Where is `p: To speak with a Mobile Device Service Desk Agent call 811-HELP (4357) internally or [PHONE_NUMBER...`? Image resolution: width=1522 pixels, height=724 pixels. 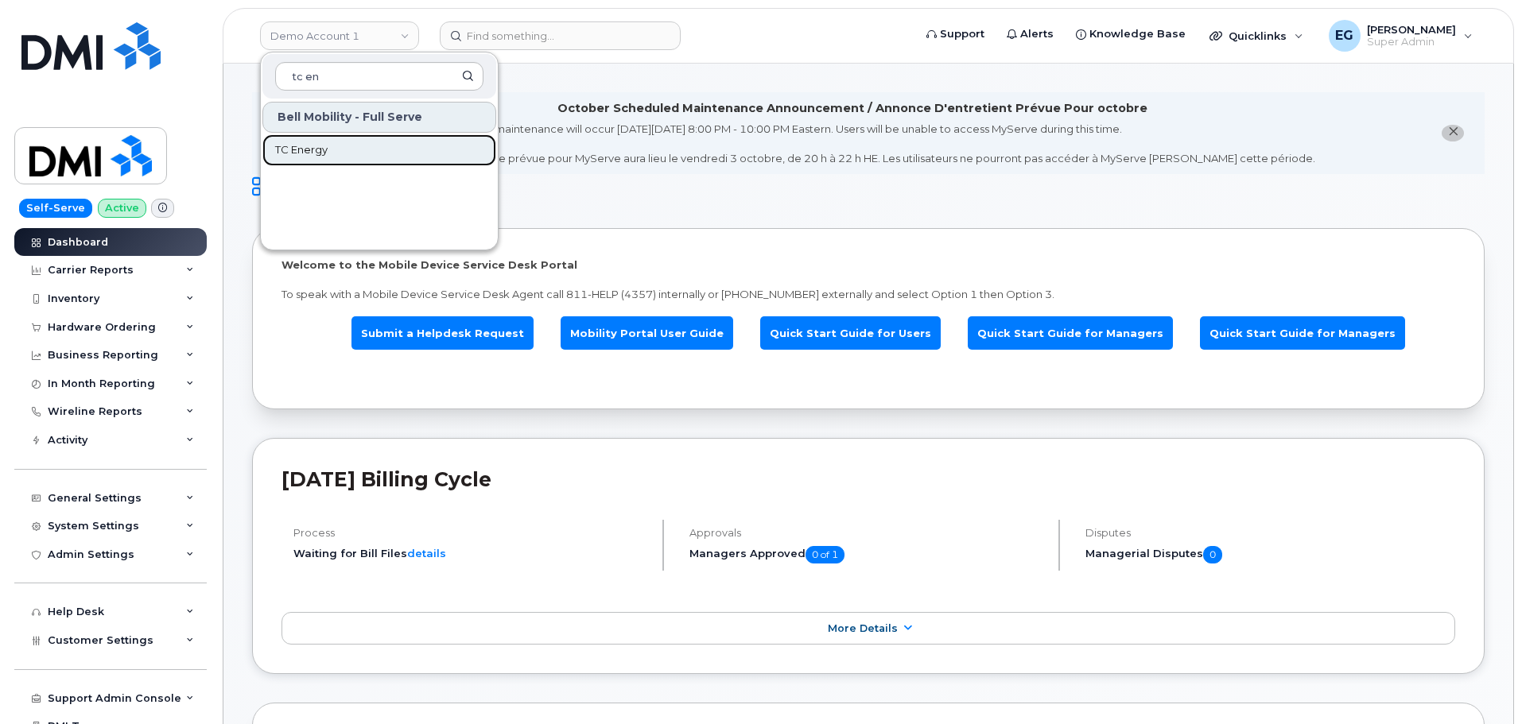
p: To speak with a Mobile Device Service Desk Agent call 811-HELP (4357) internally or [PHONE_NUMBER... is located at coordinates (868, 294).